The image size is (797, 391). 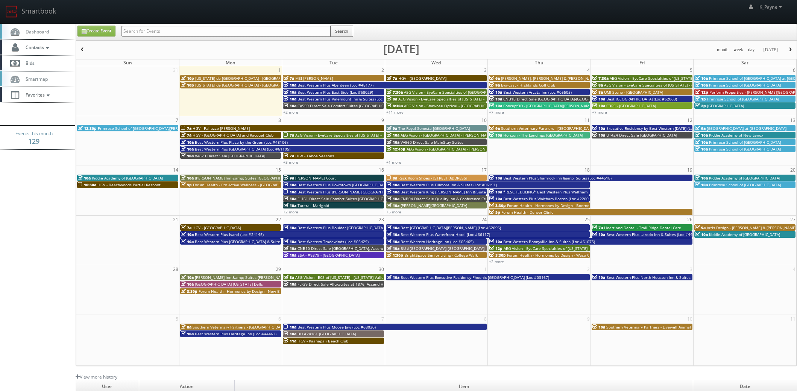 What do you see at coordinates (381, 219) in the screenshot?
I see `span: 23` at bounding box center [381, 219].